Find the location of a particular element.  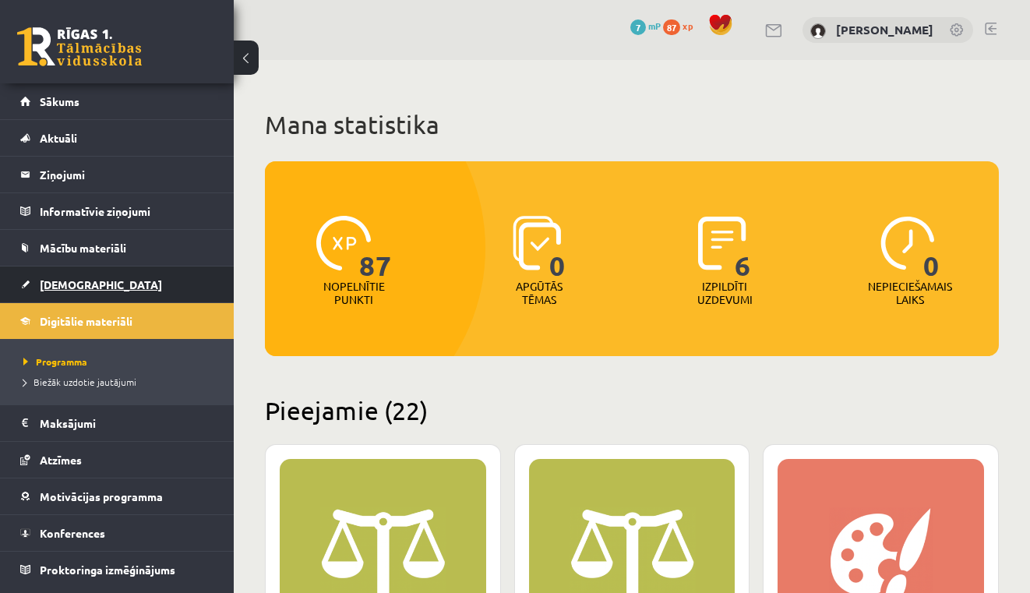

span: xp is located at coordinates (687, 26).